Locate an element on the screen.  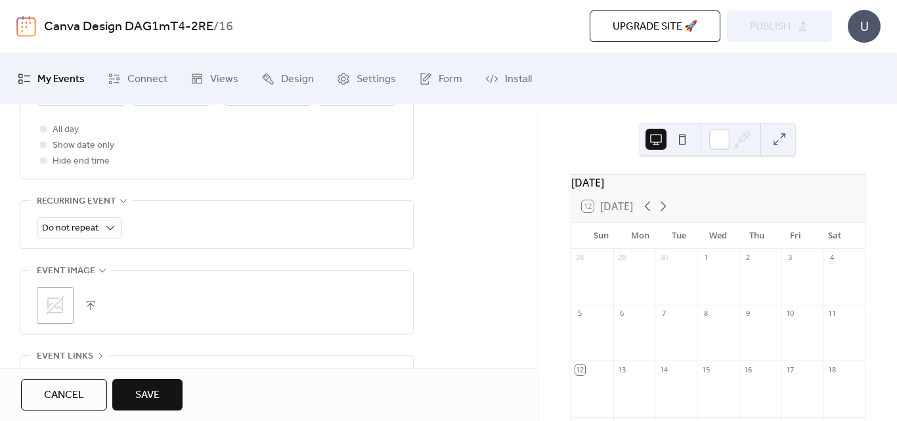
div: Thu is located at coordinates (757, 236).